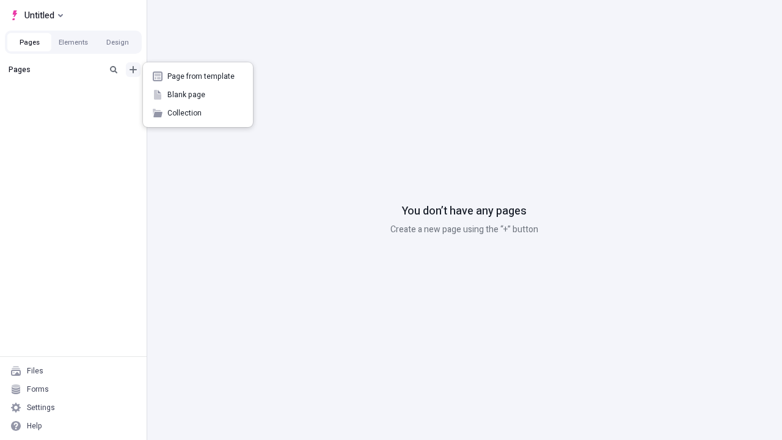 The image size is (782, 440). I want to click on button: Select site, so click(36, 15).